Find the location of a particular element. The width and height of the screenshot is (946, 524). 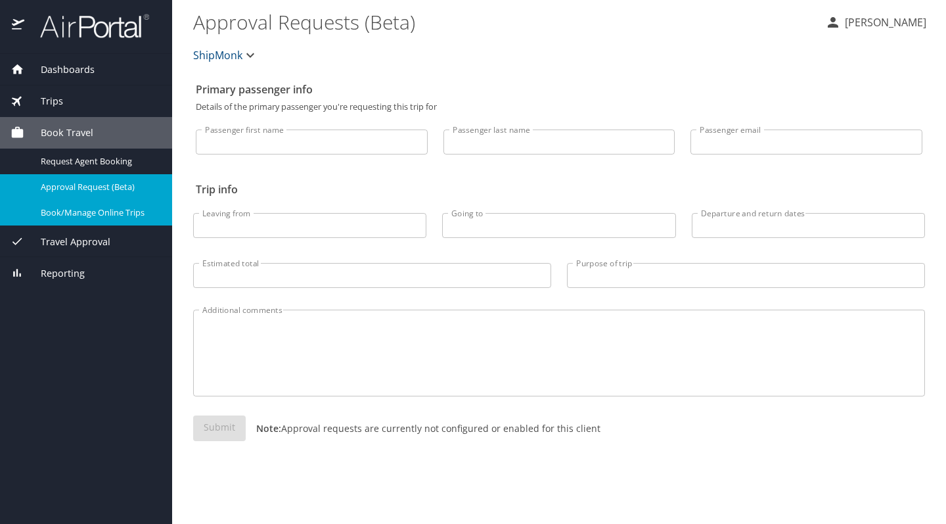

h2: Primary passenger info is located at coordinates (559, 89).